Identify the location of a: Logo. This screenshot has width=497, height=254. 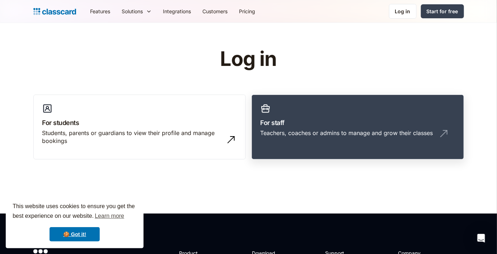
(54, 11).